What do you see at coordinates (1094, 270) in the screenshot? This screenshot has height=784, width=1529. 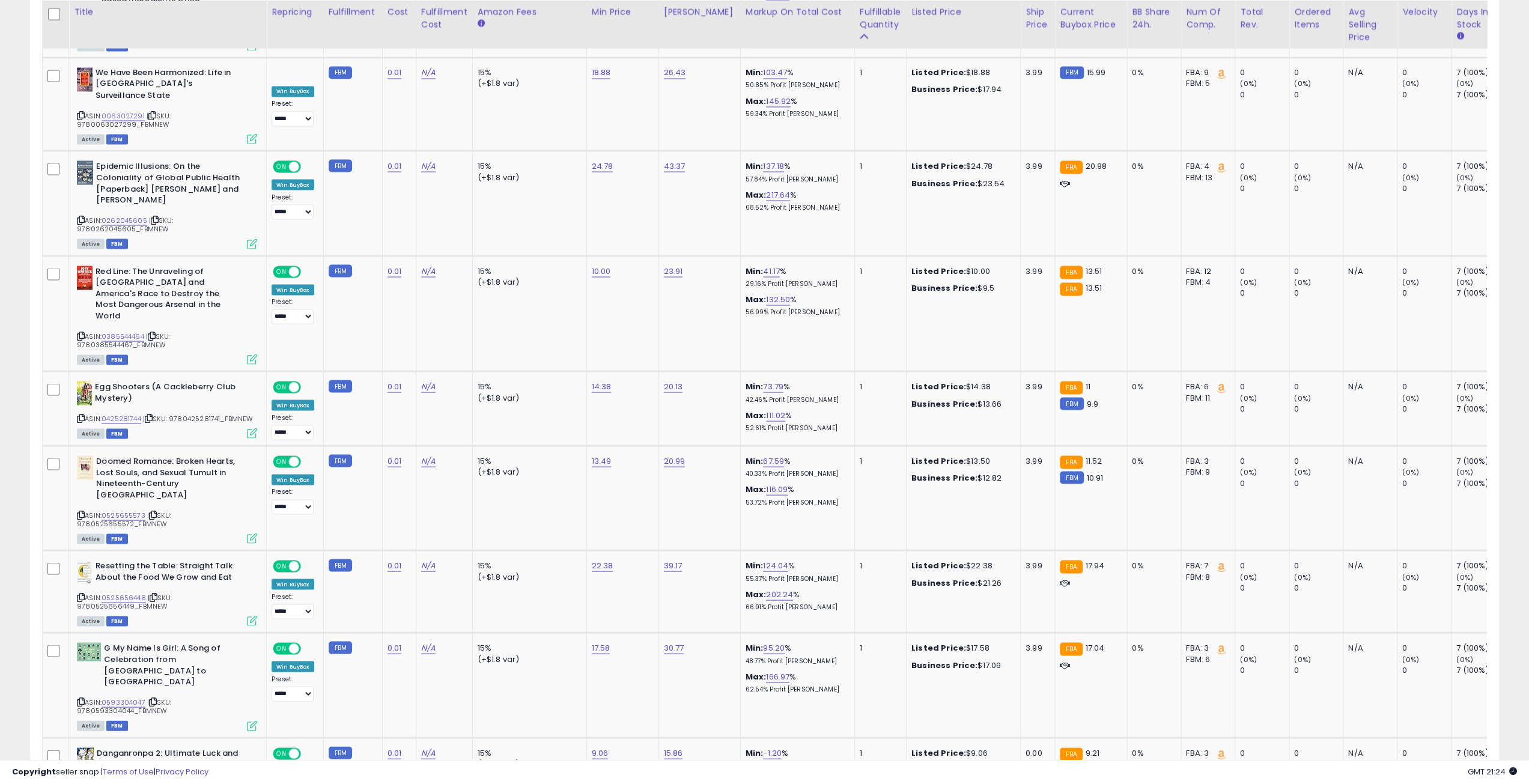 I see `span: 13.51` at bounding box center [1094, 270].